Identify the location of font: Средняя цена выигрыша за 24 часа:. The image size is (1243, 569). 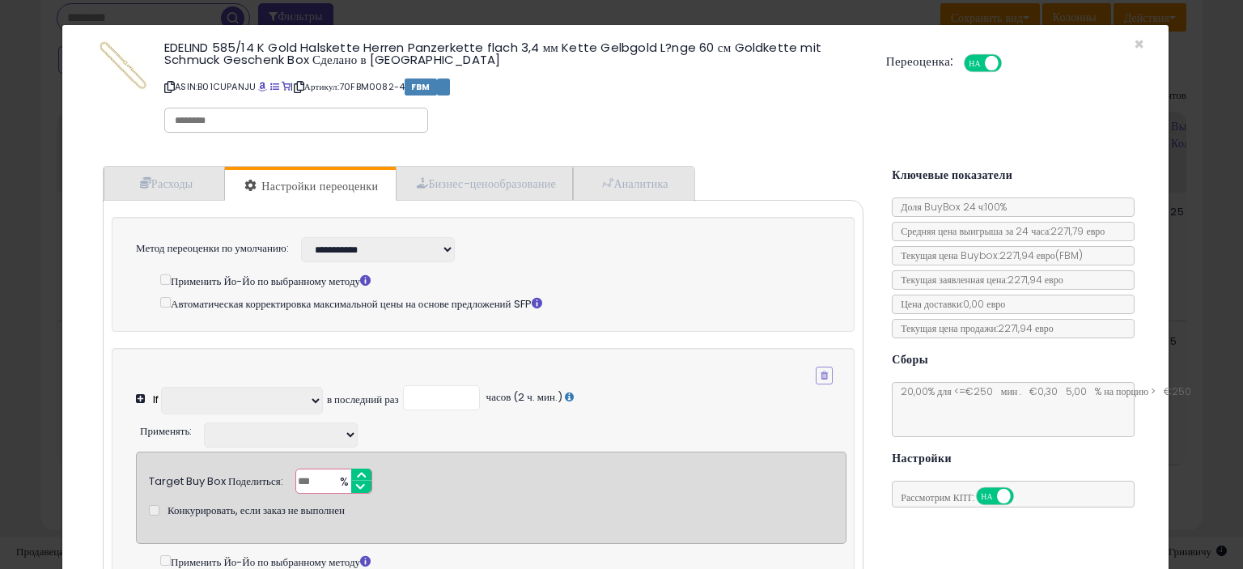
(975, 231).